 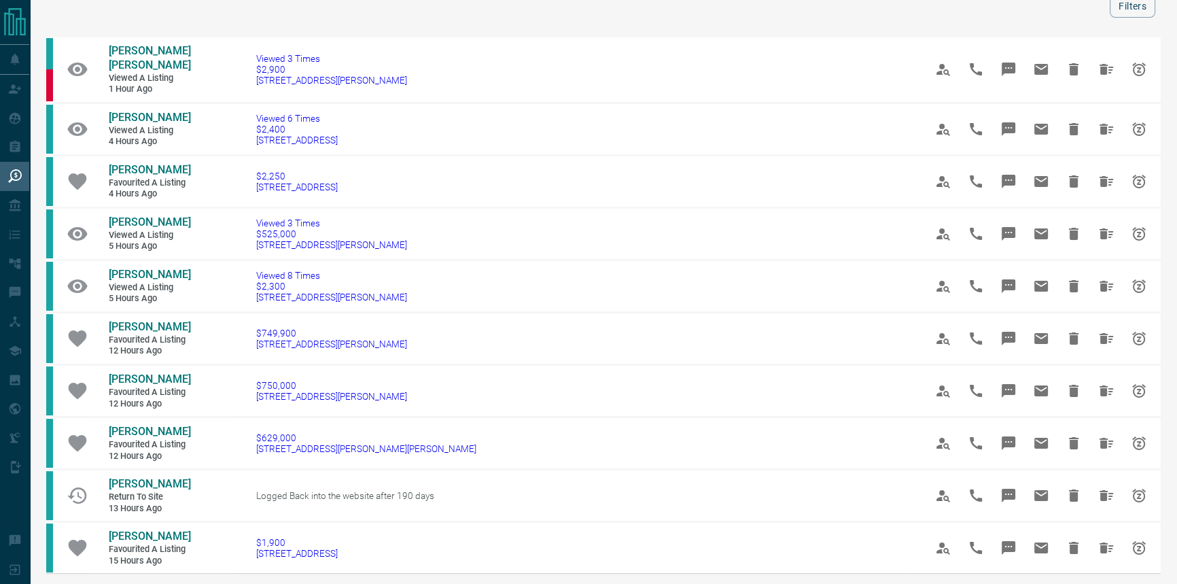 I want to click on span: Hide All from Idil Aden, so click(x=1107, y=548).